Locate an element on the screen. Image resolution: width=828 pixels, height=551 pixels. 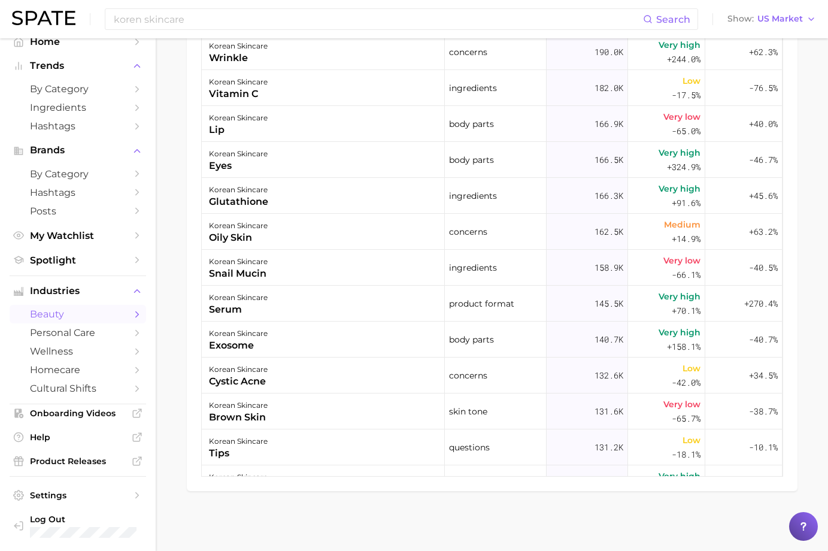
span: -46.7% is located at coordinates (763, 160).